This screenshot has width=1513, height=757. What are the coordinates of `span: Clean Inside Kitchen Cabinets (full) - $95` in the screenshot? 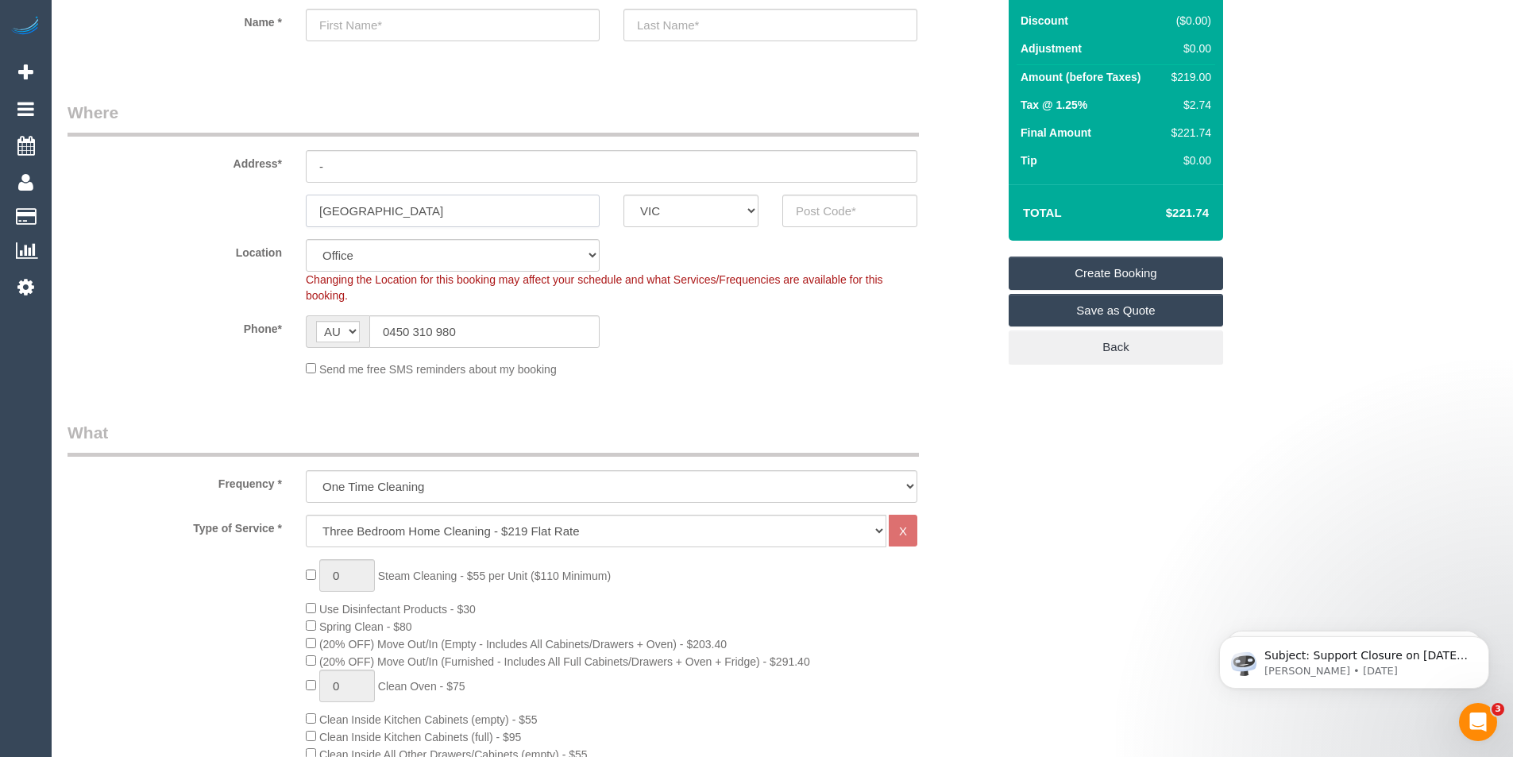 It's located at (420, 737).